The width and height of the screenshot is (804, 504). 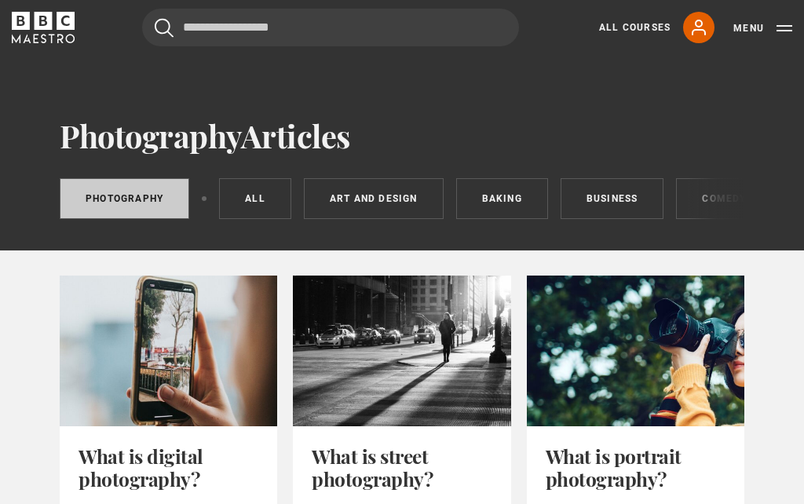 What do you see at coordinates (150, 135) in the screenshot?
I see `span: Photography` at bounding box center [150, 135].